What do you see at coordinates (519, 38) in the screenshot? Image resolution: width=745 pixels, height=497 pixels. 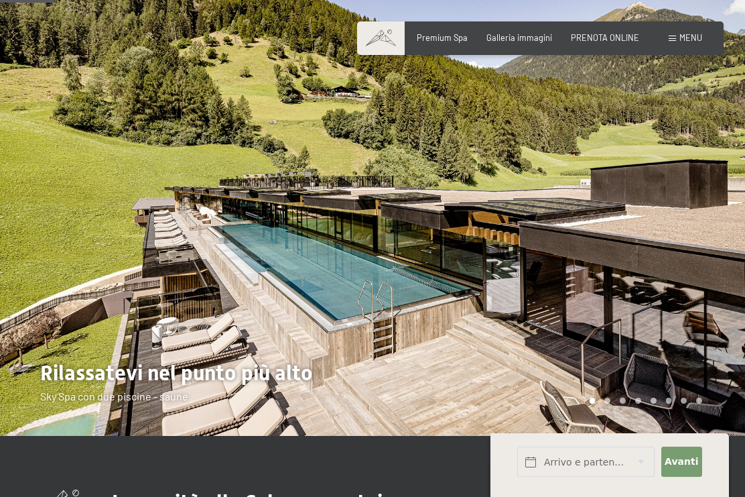 I see `a: Galleria immagini` at bounding box center [519, 38].